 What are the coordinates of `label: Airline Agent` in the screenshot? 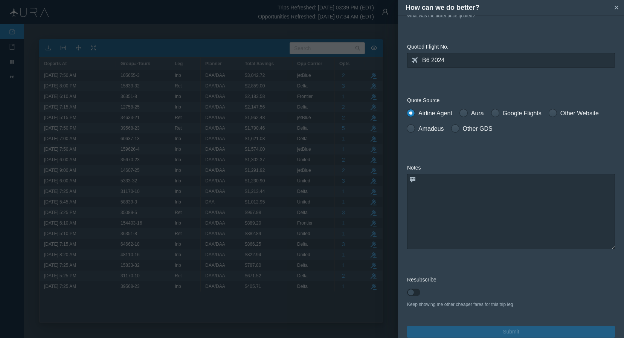 It's located at (429, 113).